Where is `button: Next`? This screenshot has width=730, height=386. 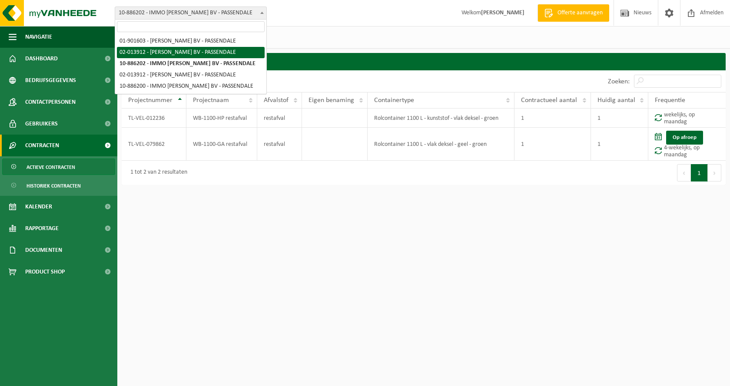 button: Next is located at coordinates (714, 173).